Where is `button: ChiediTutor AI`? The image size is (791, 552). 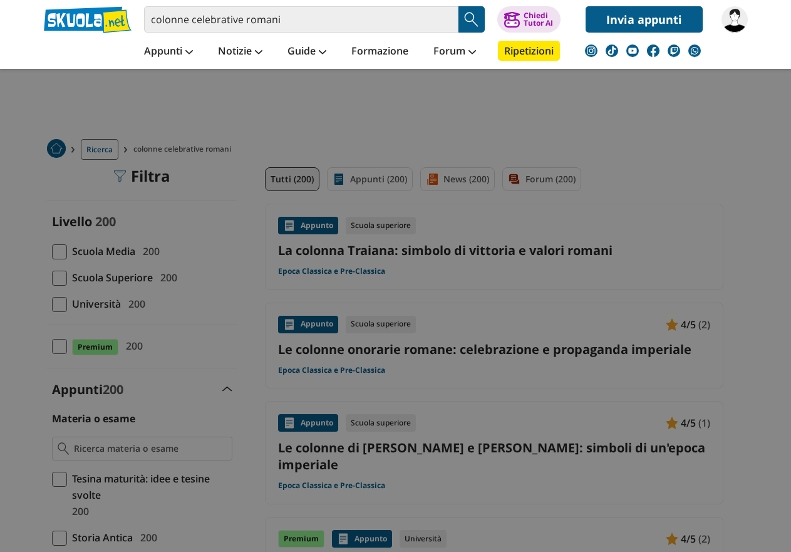 button: ChiediTutor AI is located at coordinates (529, 19).